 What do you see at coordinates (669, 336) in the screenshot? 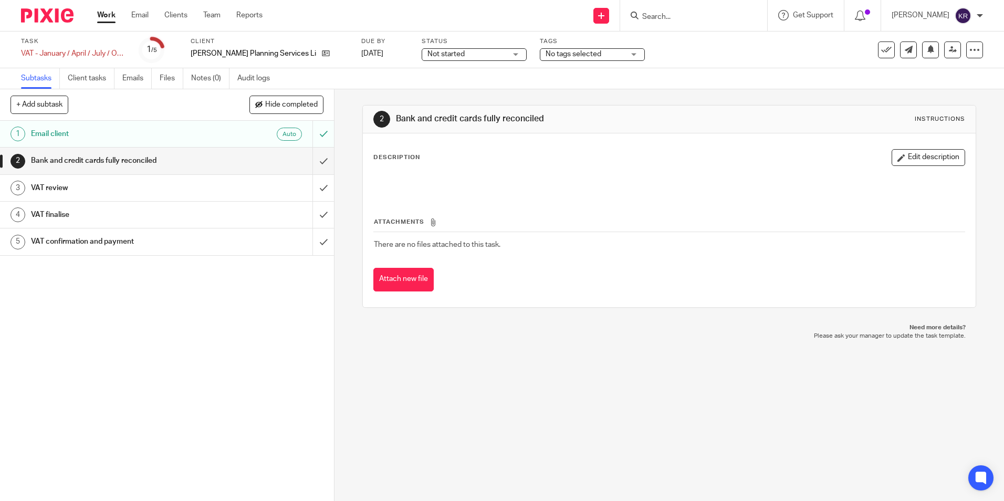
I see `p: Please ask your manager to update the task template.` at bounding box center [669, 336].